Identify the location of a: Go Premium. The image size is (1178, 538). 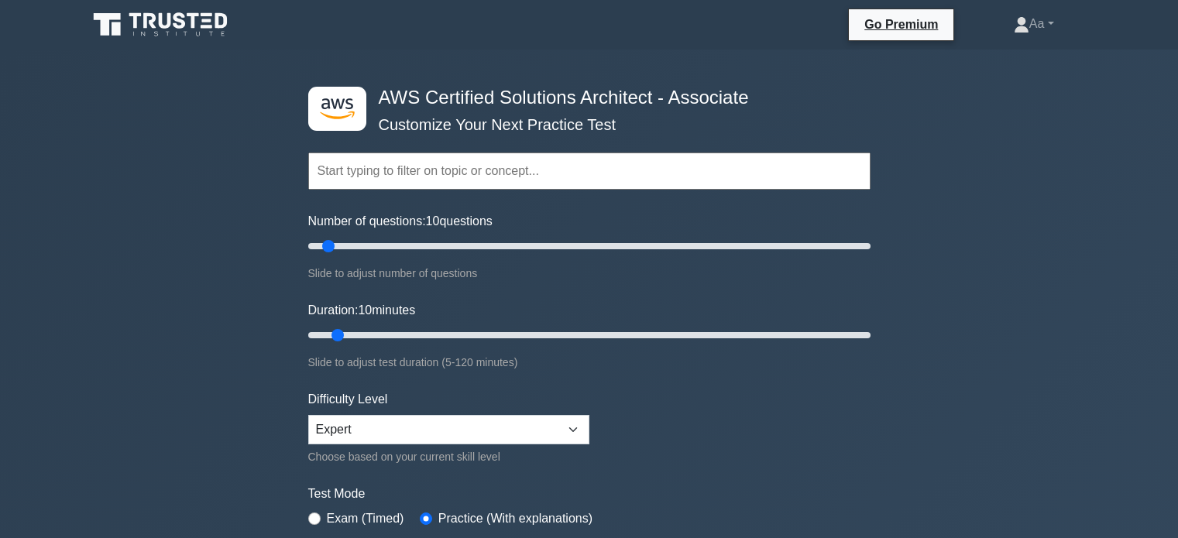
(901, 24).